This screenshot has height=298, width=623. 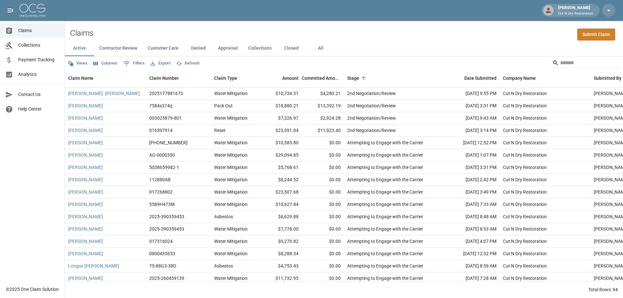 What do you see at coordinates (596, 34) in the screenshot?
I see `a: Submit Claim` at bounding box center [596, 34].